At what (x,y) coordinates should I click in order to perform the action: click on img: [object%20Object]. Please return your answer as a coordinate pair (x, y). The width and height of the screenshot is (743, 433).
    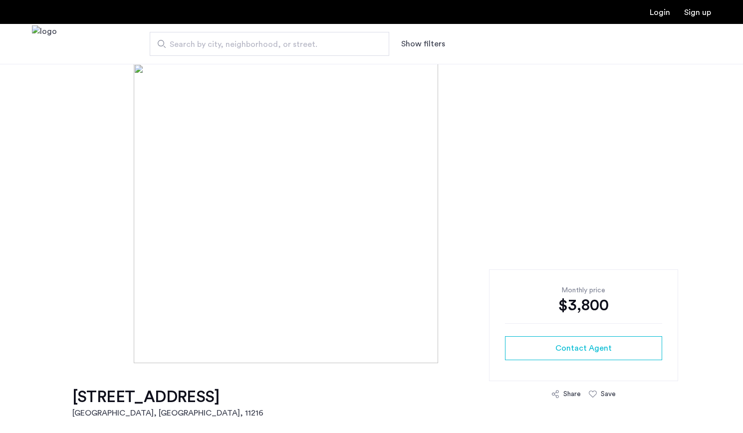
    Looking at the image, I should click on (371, 214).